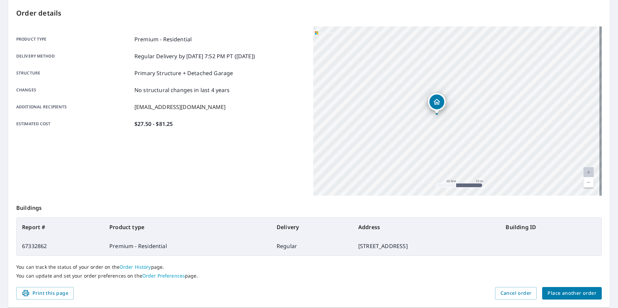 The width and height of the screenshot is (618, 308). I want to click on span: Cancel order, so click(516, 293).